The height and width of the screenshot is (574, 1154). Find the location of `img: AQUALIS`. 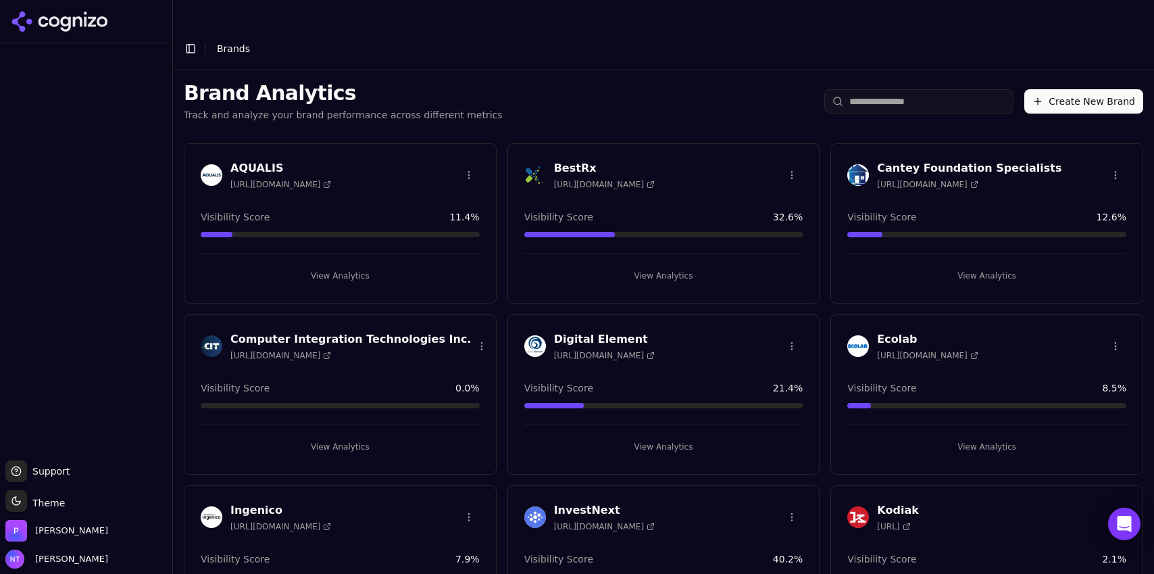

img: AQUALIS is located at coordinates (212, 175).